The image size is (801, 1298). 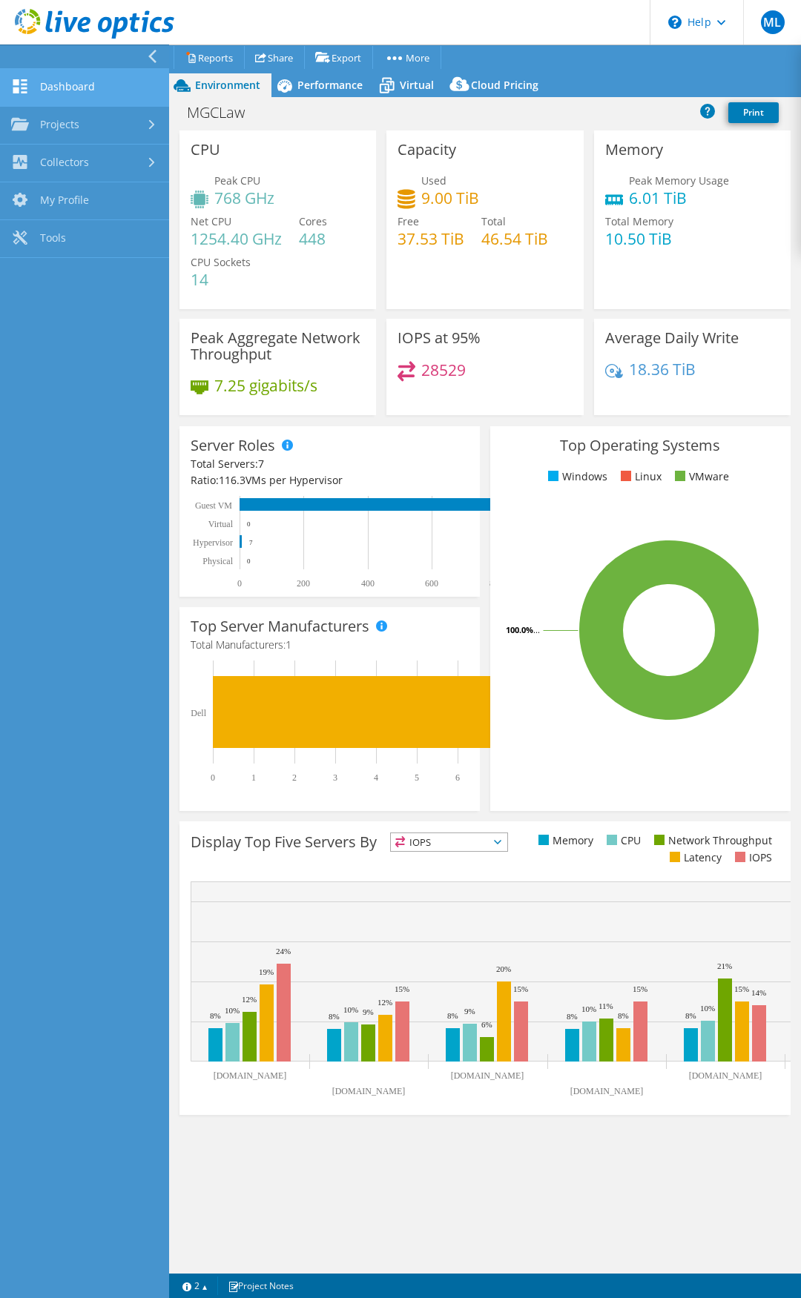 I want to click on div: Ratio: VMs per Hypervisor, so click(x=329, y=480).